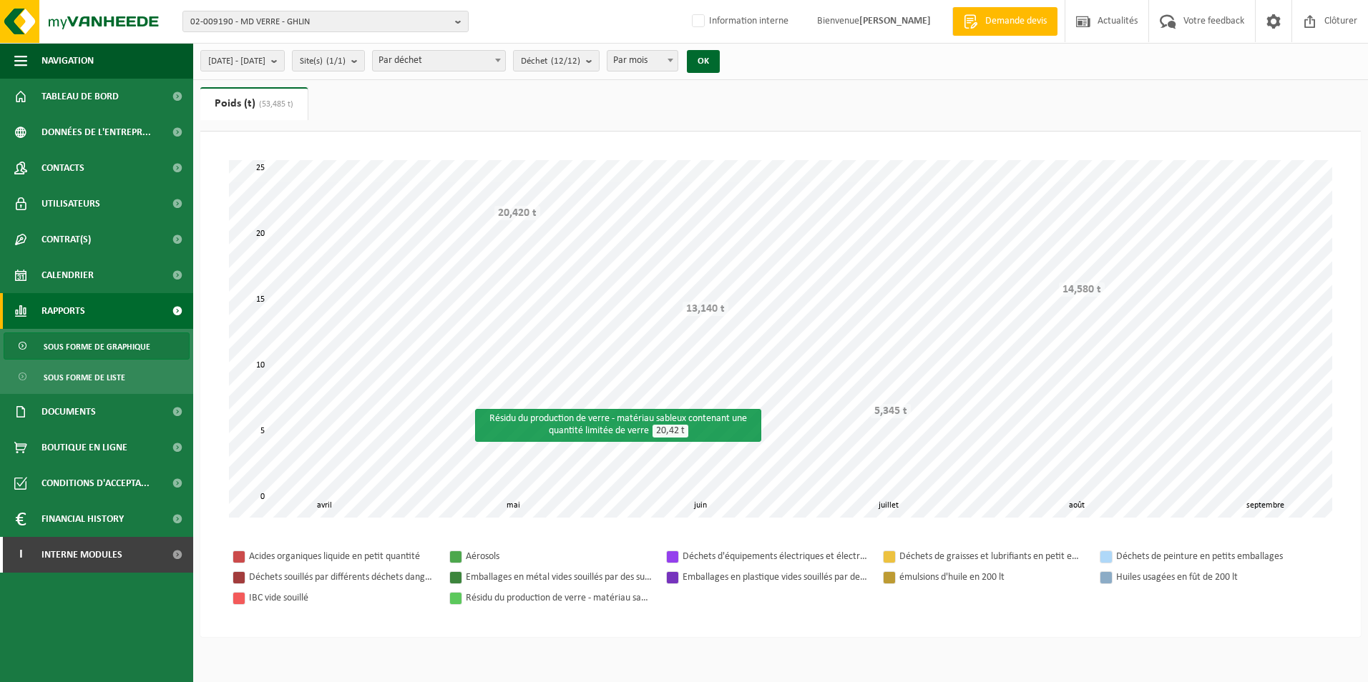 Image resolution: width=1368 pixels, height=682 pixels. I want to click on button: 02-009190 - MD VERRE - GHLIN, so click(326, 21).